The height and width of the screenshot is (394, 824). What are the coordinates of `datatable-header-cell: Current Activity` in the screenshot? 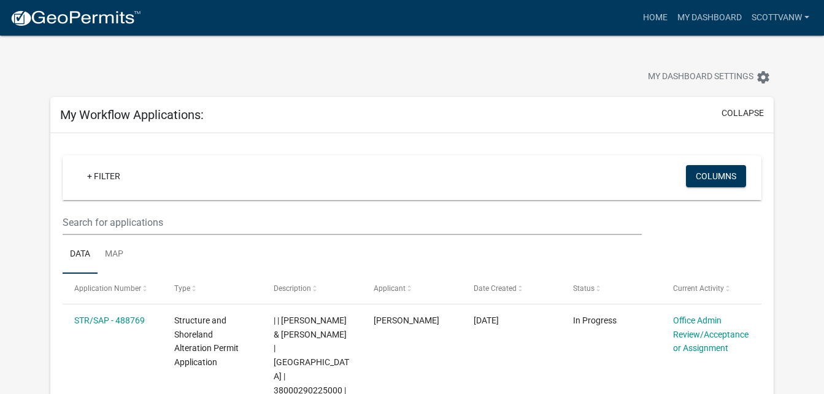 It's located at (711, 288).